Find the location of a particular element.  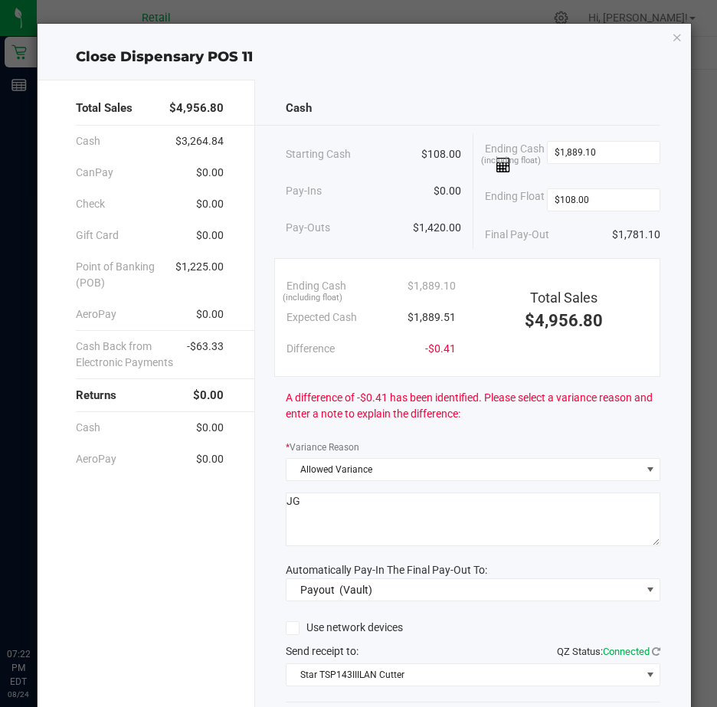

span: Payout is located at coordinates (317, 589).